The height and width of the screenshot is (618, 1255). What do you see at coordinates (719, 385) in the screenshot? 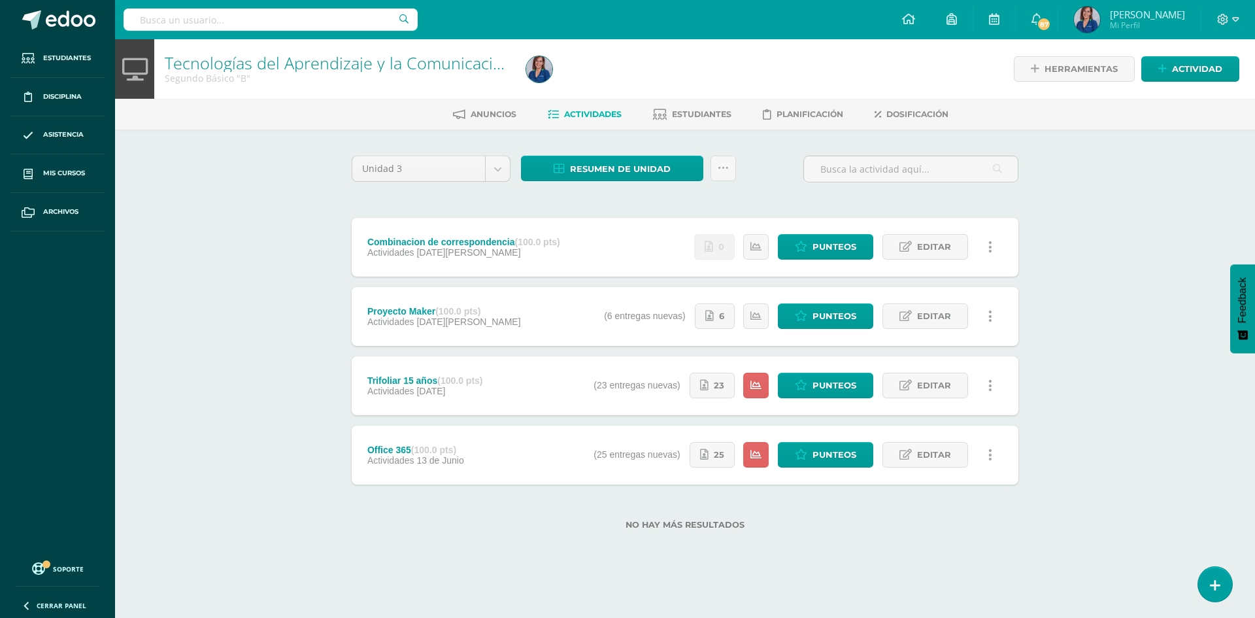
I see `span: 23` at bounding box center [719, 385].